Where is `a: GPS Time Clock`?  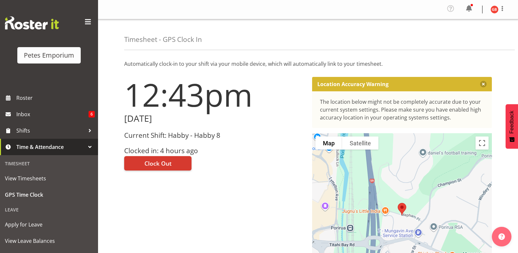
a: GPS Time Clock is located at coordinates (49, 194).